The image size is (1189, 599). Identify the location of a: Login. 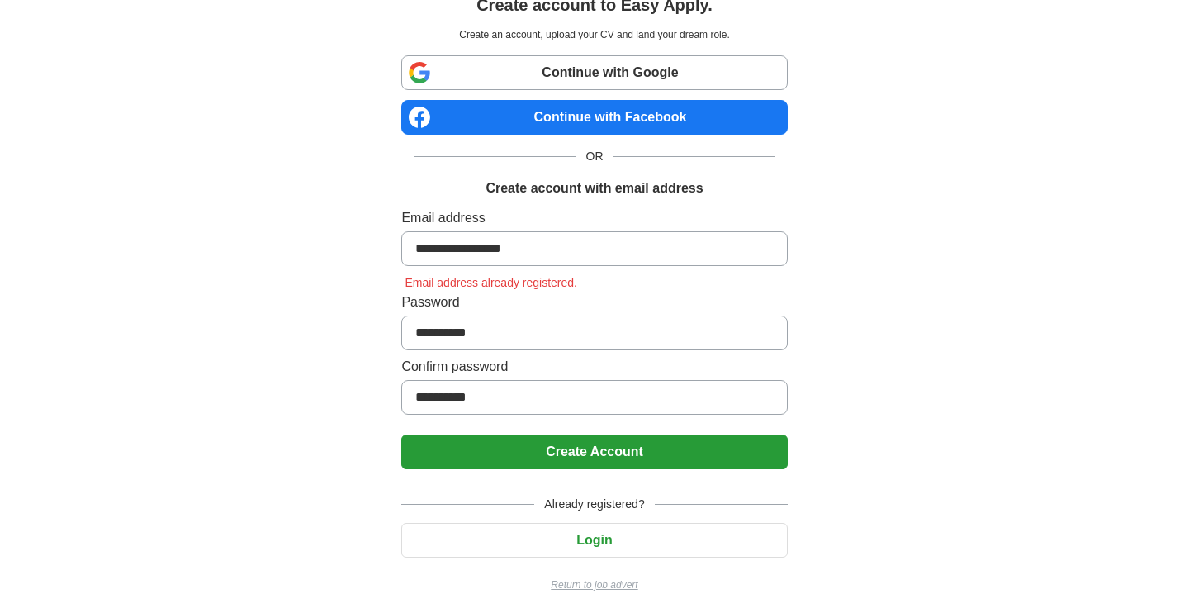
(594, 539).